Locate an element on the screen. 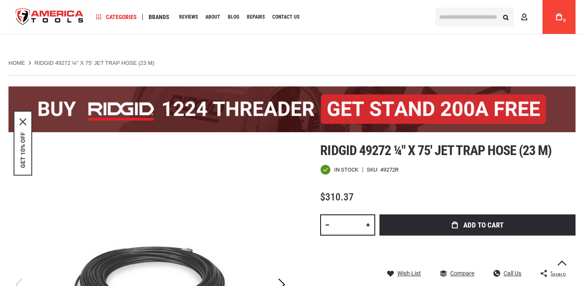  span: Brands is located at coordinates (159, 17).